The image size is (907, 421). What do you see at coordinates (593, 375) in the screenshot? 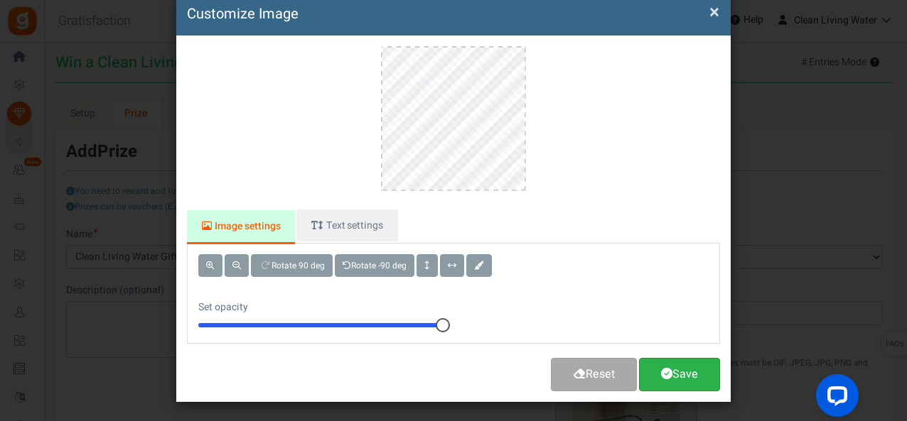
I see `a: Reset` at bounding box center [593, 375].